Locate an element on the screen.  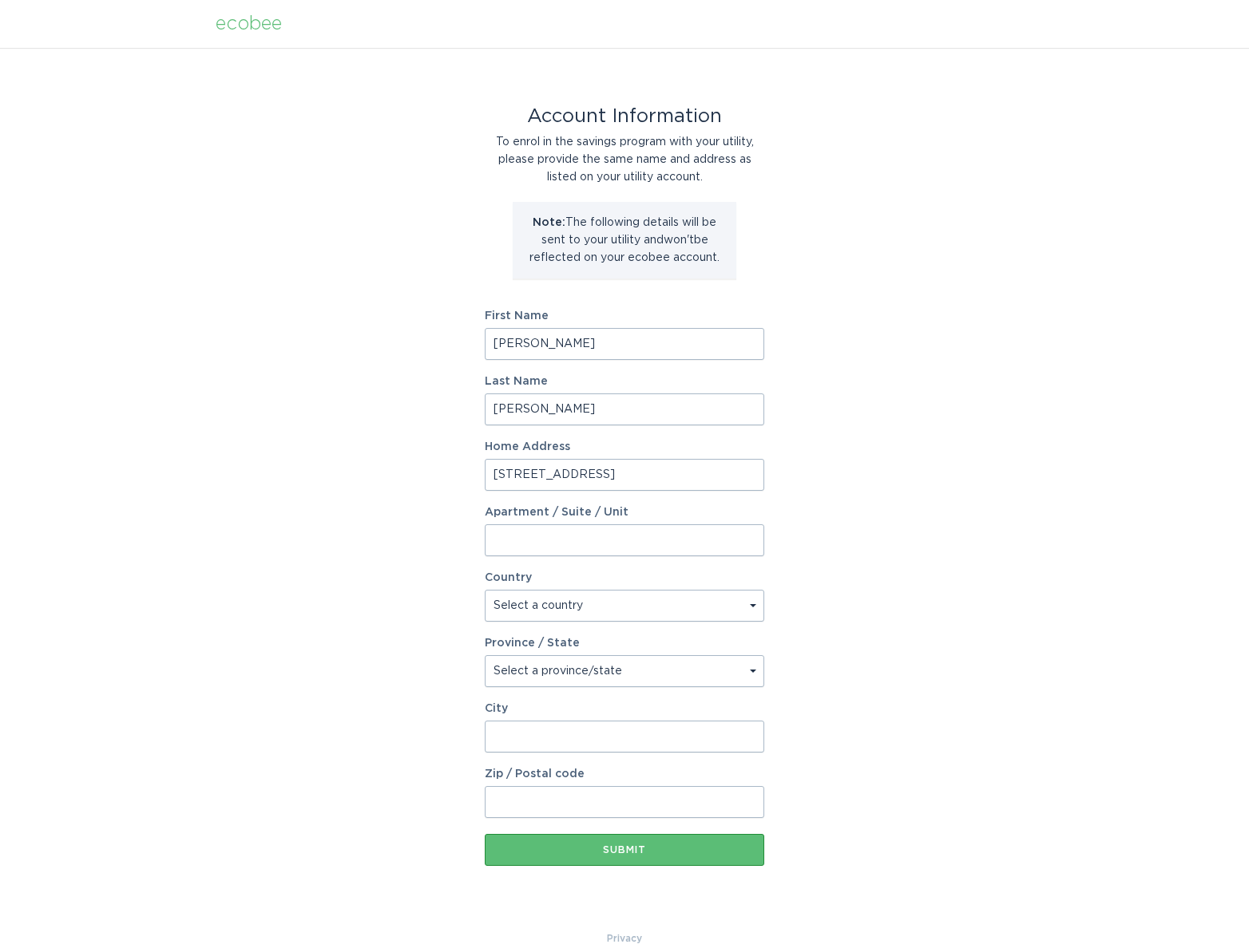
div: ecobee is located at coordinates (248, 24).